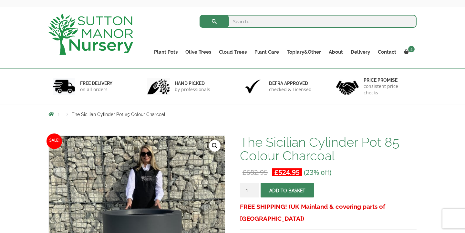 This screenshot has height=233, width=465. I want to click on span: Sale!, so click(54, 141).